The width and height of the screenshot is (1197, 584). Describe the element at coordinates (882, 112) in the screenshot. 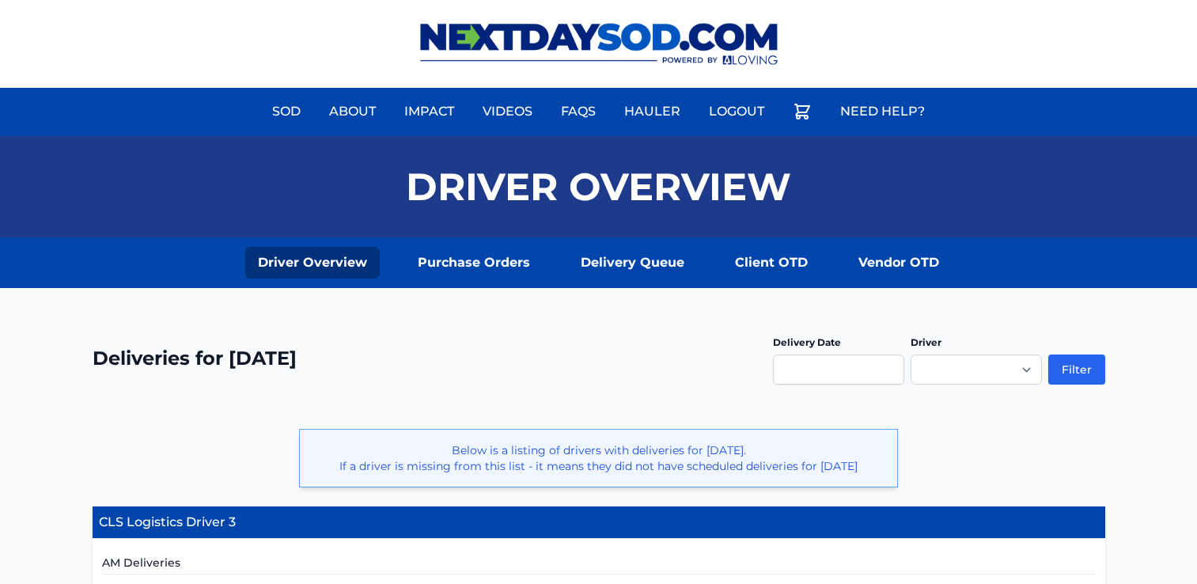

I see `a: Need Help?` at that location.